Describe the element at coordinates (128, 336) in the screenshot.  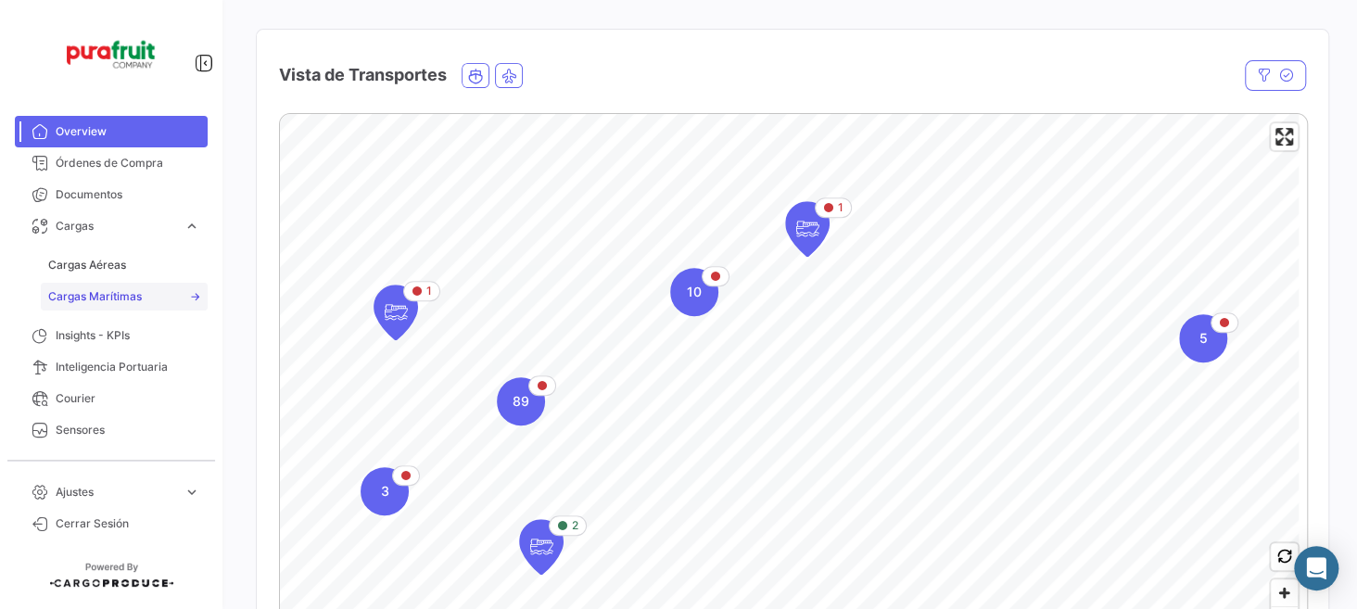
I see `span: Insights - KPIs` at that location.